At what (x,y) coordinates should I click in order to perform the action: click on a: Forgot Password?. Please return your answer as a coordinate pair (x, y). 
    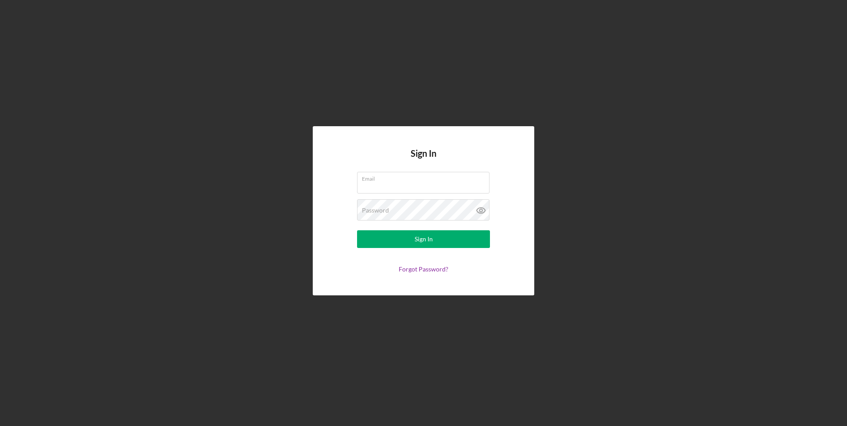
    Looking at the image, I should click on (424, 269).